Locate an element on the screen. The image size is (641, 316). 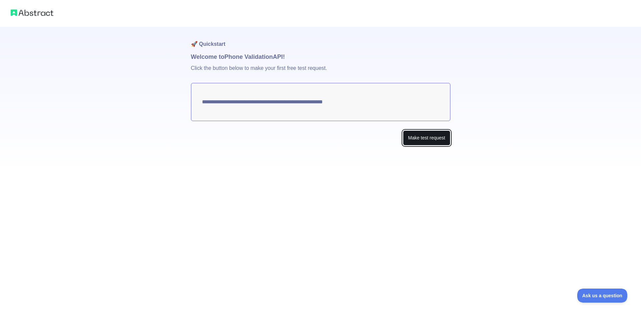
img: Abstract logo is located at coordinates (32, 13).